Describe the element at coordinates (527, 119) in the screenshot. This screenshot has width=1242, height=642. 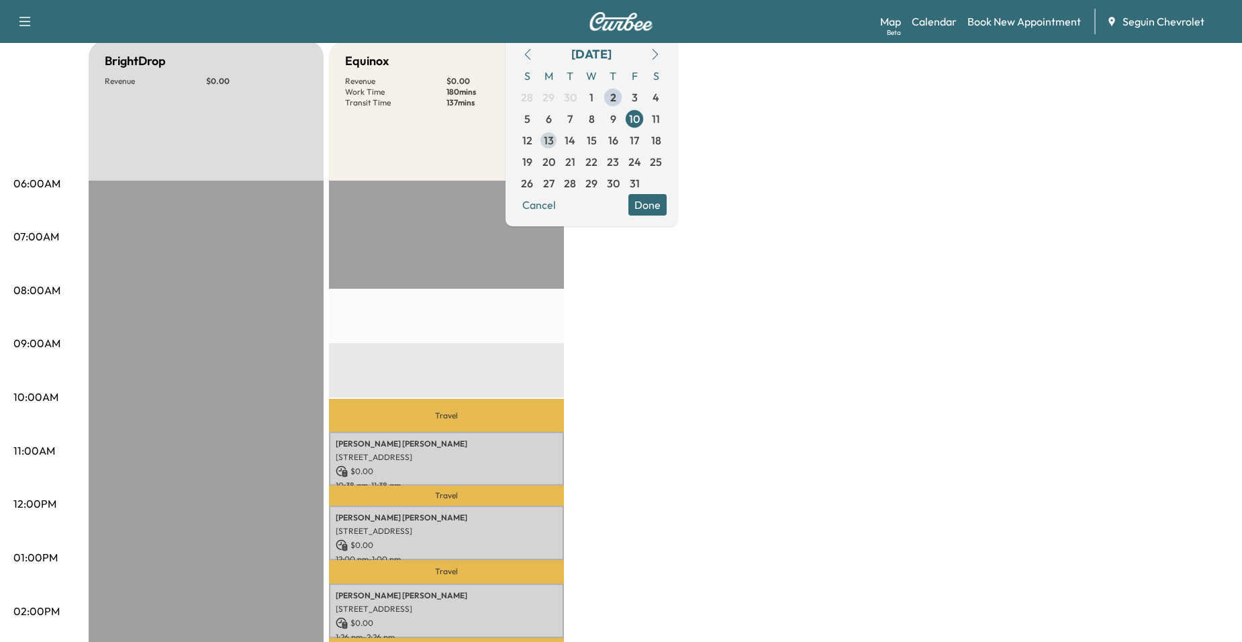
I see `span: 5` at that location.